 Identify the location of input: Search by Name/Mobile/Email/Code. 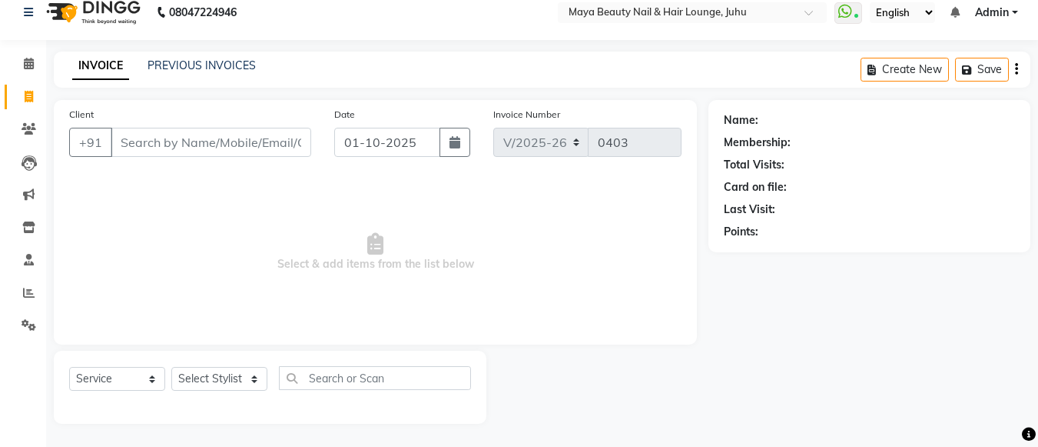
(211, 142).